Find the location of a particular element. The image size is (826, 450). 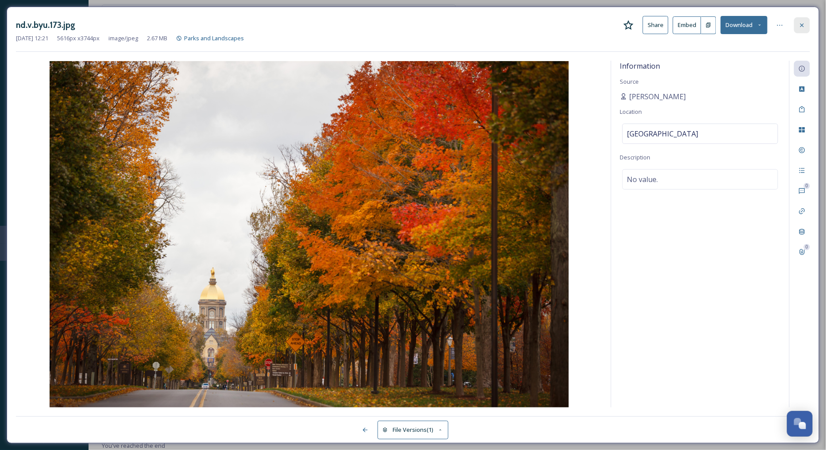

span: 5616 px x 3744 px is located at coordinates (78, 38).